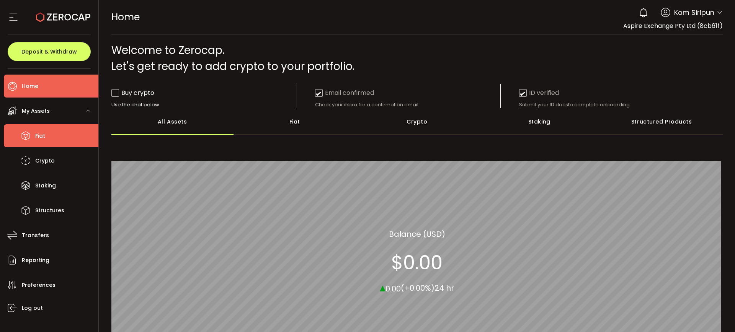 The image size is (735, 332). I want to click on span: Preferences, so click(39, 285).